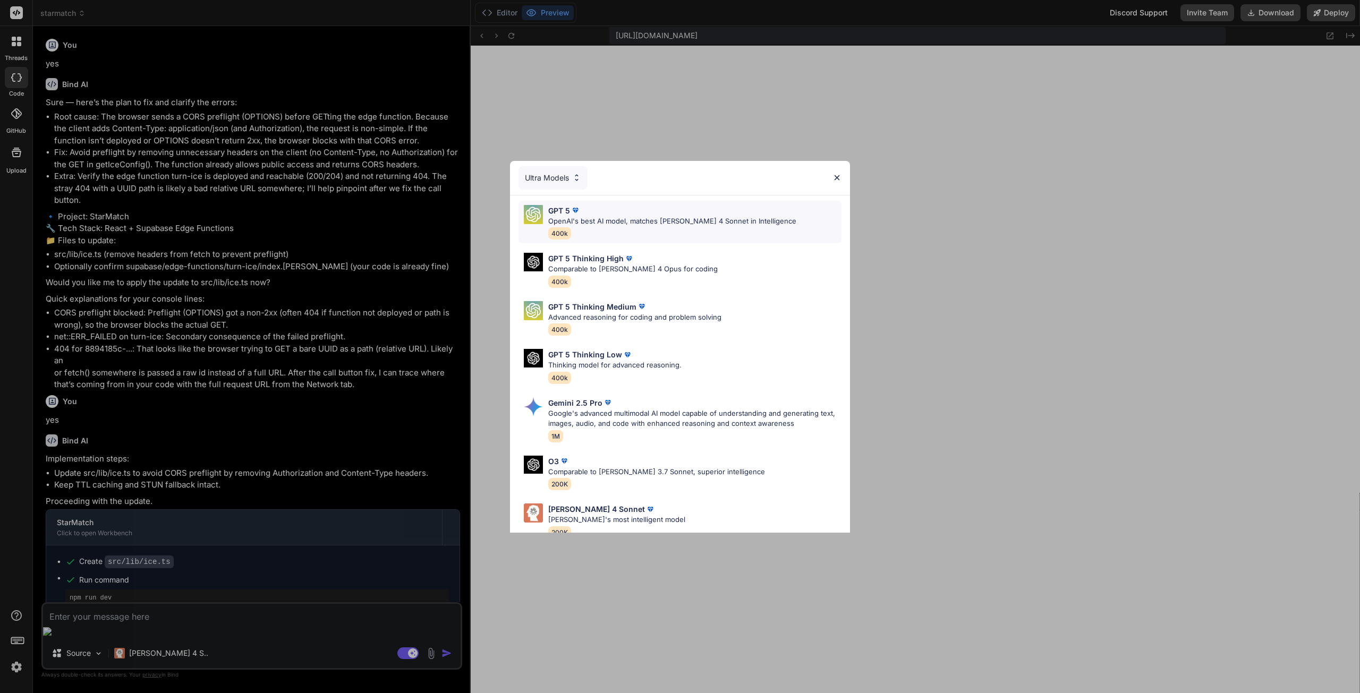 The width and height of the screenshot is (1360, 693). Describe the element at coordinates (585, 354) in the screenshot. I see `p: GPT 5 Thinking Low` at that location.